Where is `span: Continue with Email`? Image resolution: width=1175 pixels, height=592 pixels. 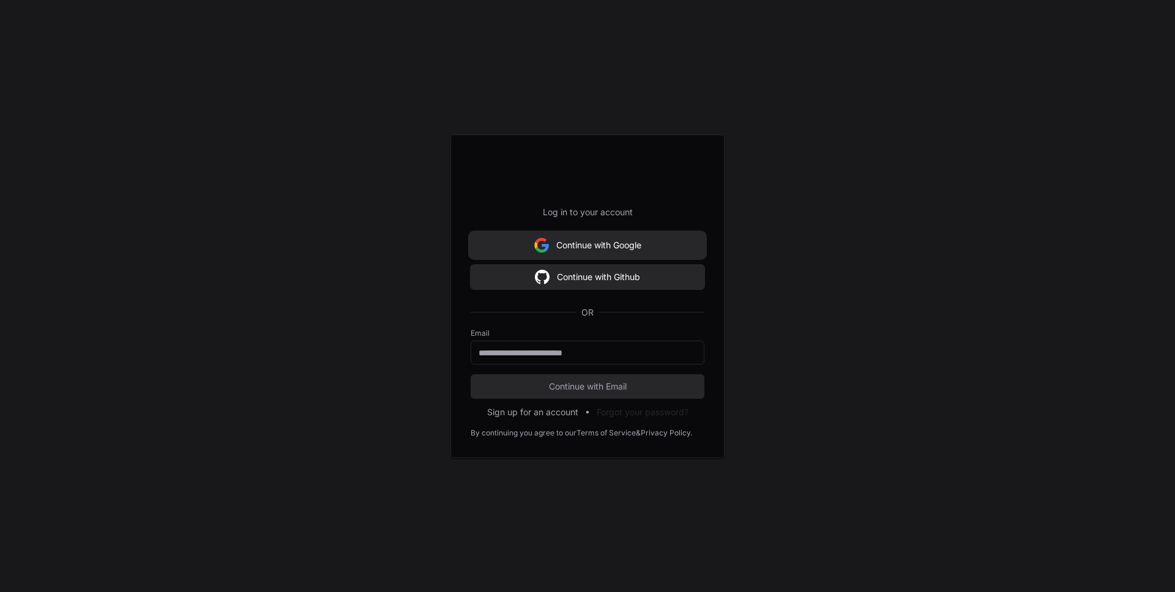
span: Continue with Email is located at coordinates (587, 387).